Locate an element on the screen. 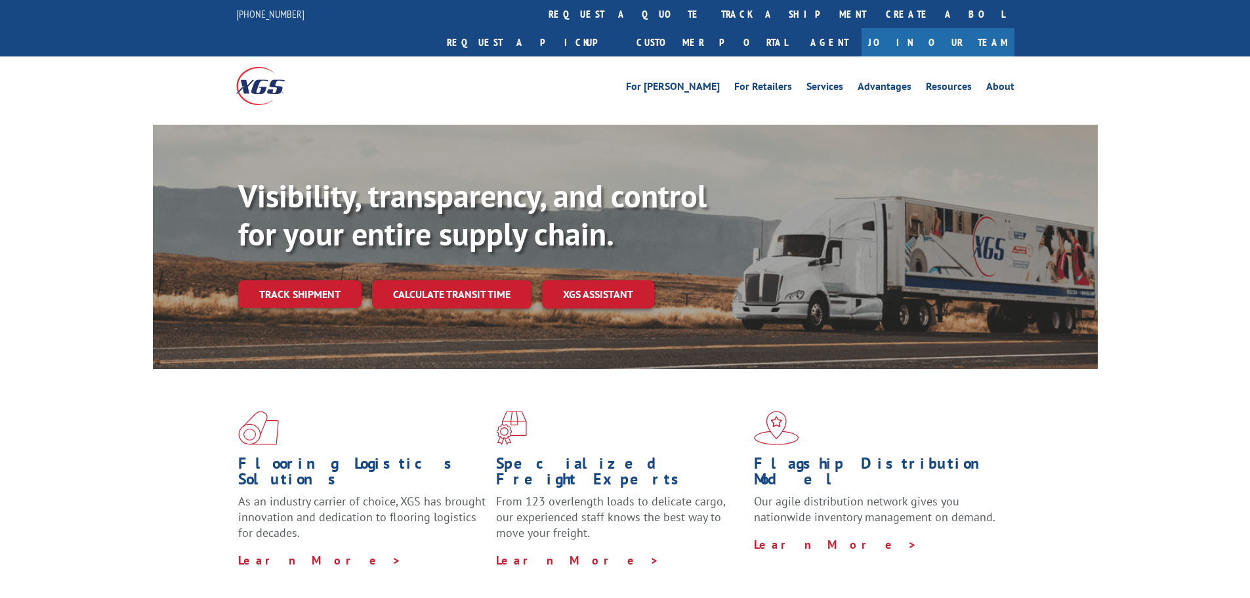 This screenshot has height=598, width=1250. a: Track shipment is located at coordinates (300, 294).